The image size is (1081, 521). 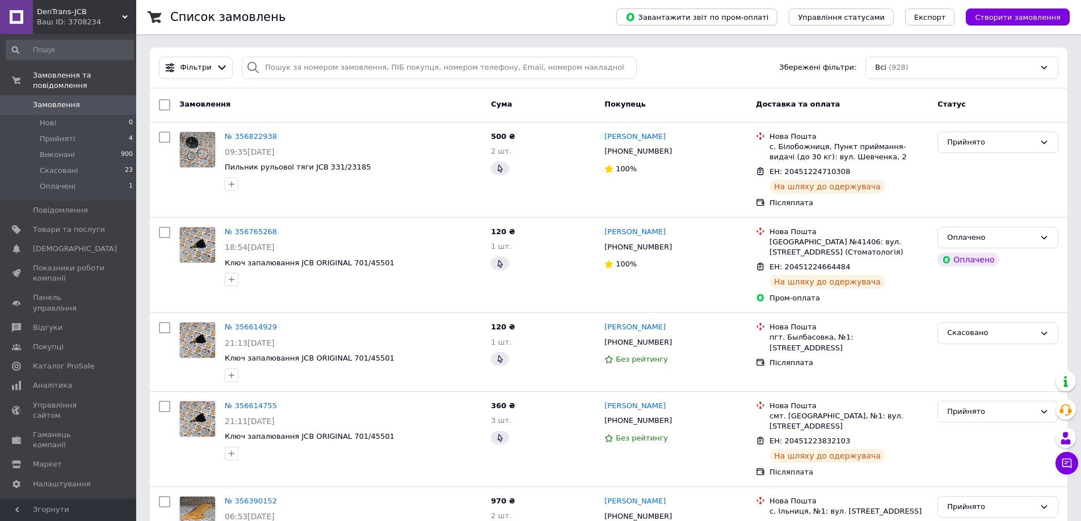 I want to click on span: (928), so click(x=898, y=67).